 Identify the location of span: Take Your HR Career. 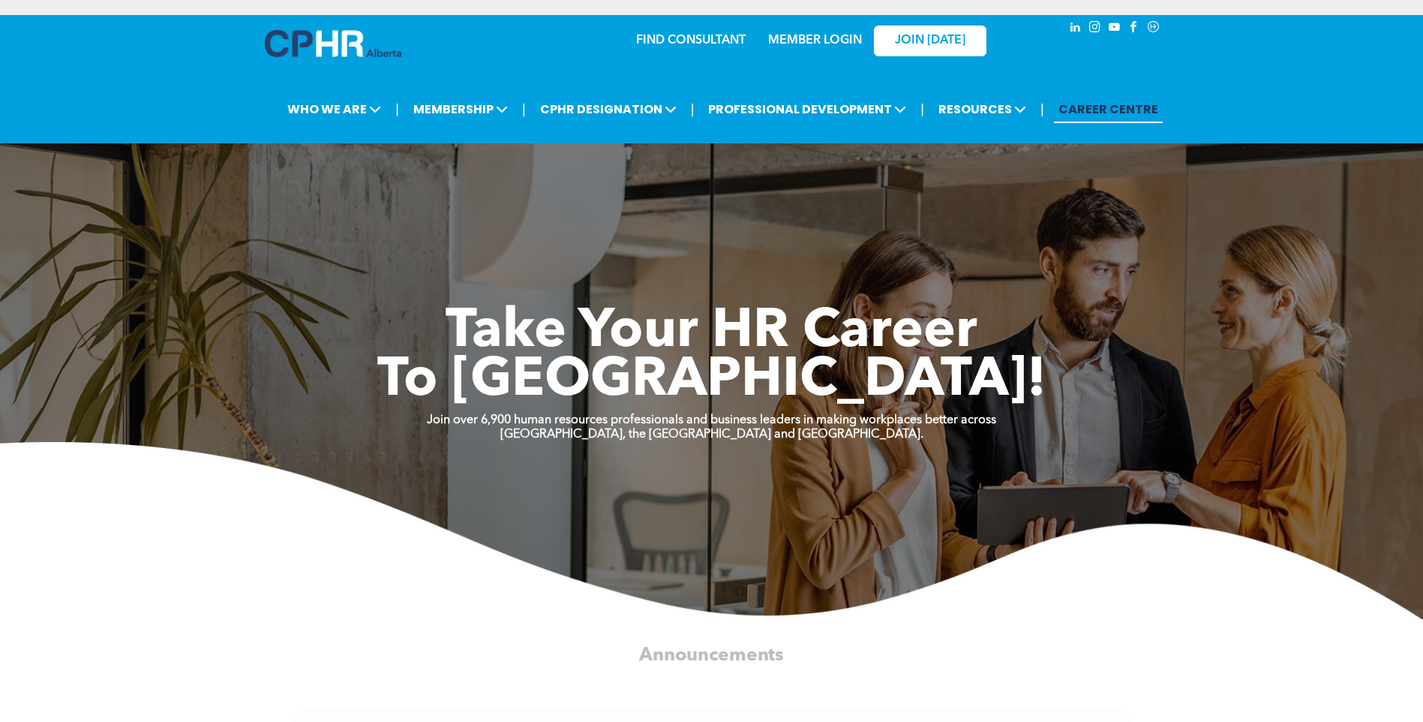
(711, 332).